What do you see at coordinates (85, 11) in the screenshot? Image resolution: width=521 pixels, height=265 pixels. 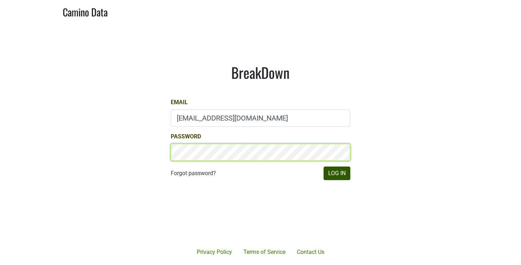 I see `a: Camino Data` at bounding box center [85, 11].